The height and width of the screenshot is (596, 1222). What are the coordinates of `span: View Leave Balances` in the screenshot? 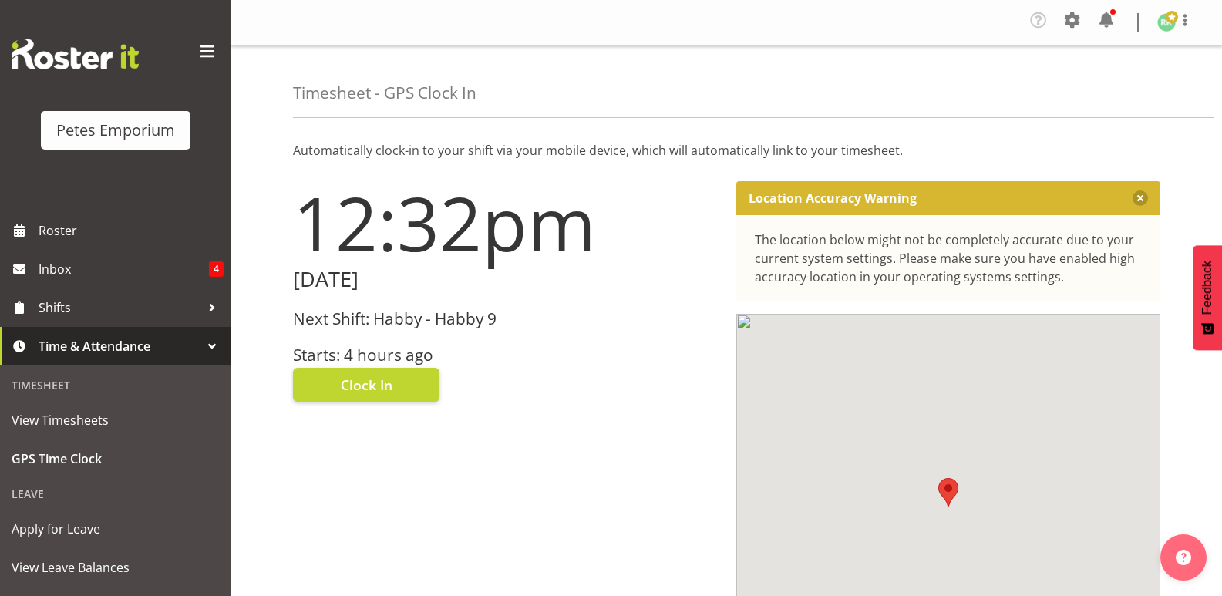 It's located at (116, 567).